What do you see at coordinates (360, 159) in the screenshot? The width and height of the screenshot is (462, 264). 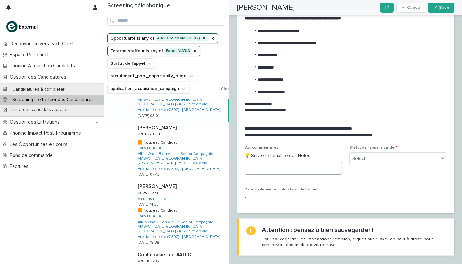 I see `div: Select...` at bounding box center [360, 159].